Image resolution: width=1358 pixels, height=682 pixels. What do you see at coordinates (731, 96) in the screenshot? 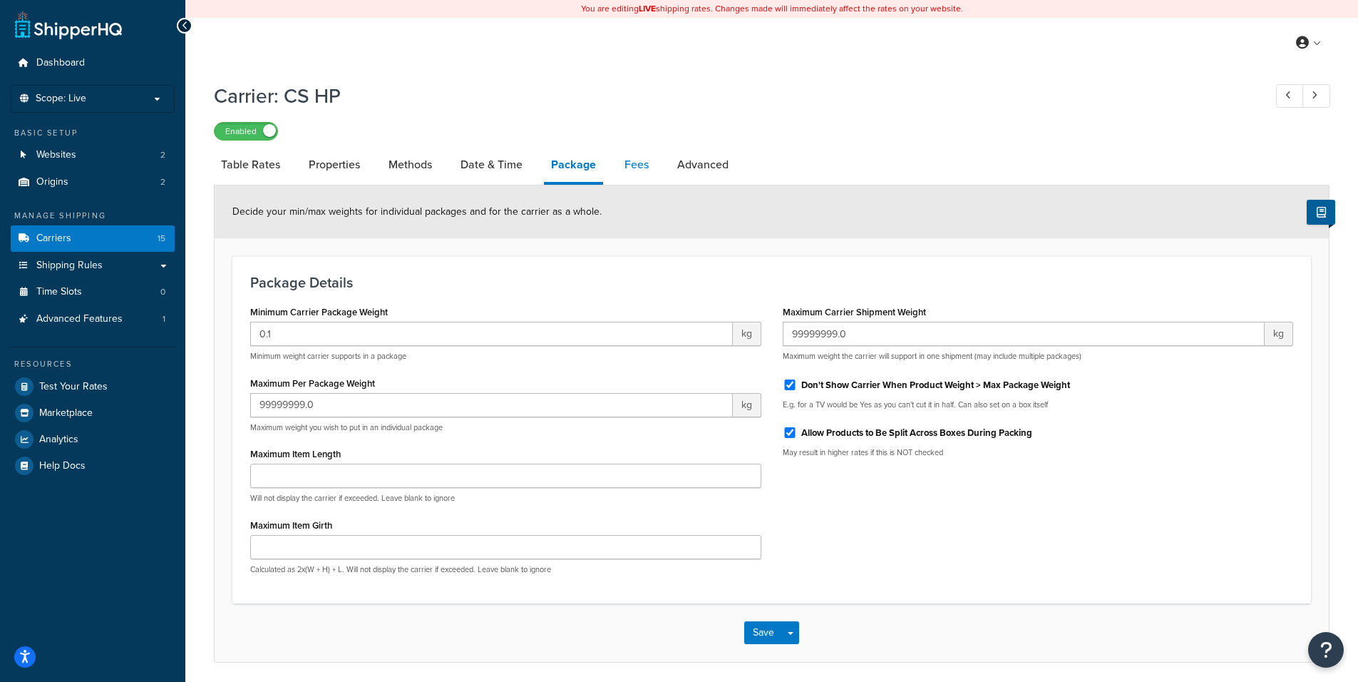
I see `h1: Carrier: CS HP` at bounding box center [731, 96].